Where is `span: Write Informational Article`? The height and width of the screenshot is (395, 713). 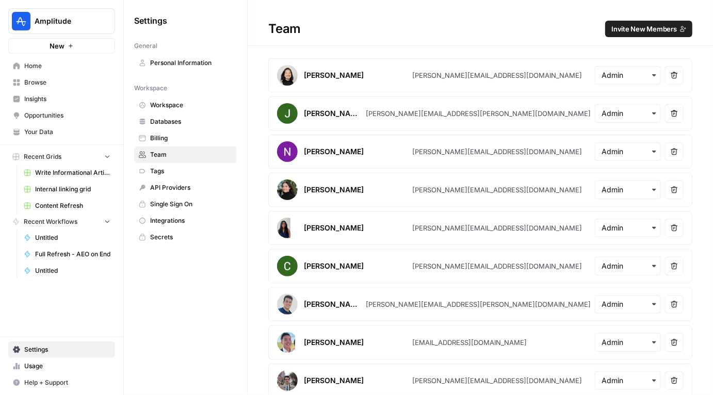 span: Write Informational Article is located at coordinates (73, 173).